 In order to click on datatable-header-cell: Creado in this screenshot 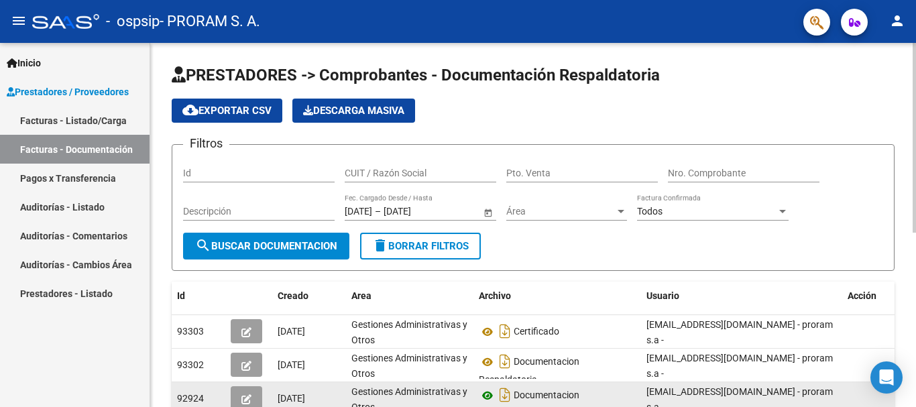, I will do `click(309, 296)`.